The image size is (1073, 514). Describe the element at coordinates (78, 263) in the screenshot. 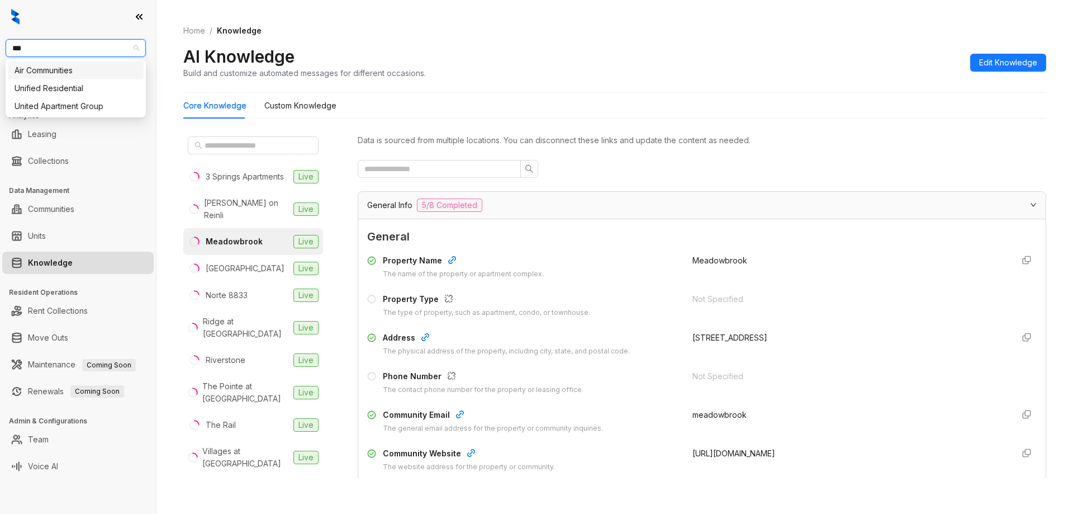

I see `li: Knowledge` at that location.